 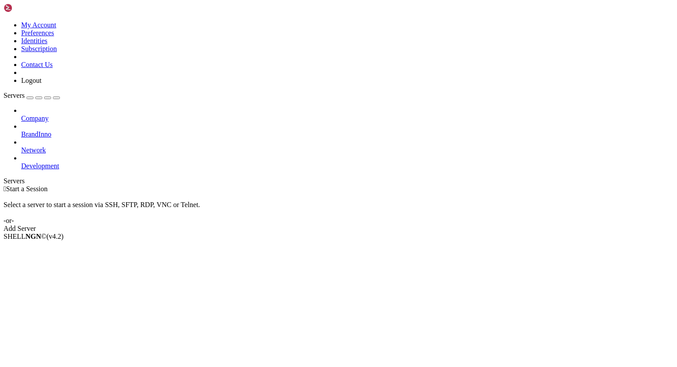 What do you see at coordinates (40, 166) in the screenshot?
I see `span: Development` at bounding box center [40, 166].